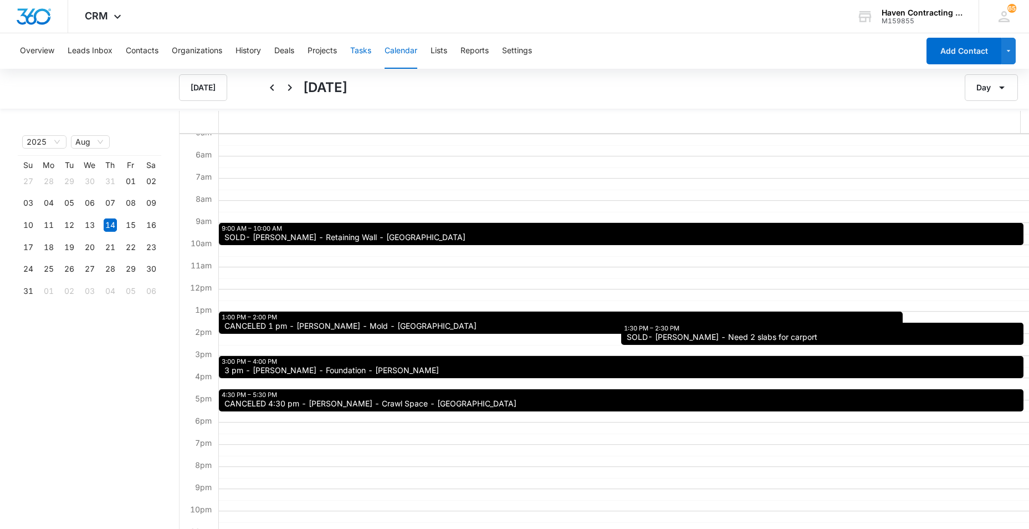 This screenshot has height=529, width=1029. Describe the element at coordinates (201, 509) in the screenshot. I see `span: 10pm` at that location.